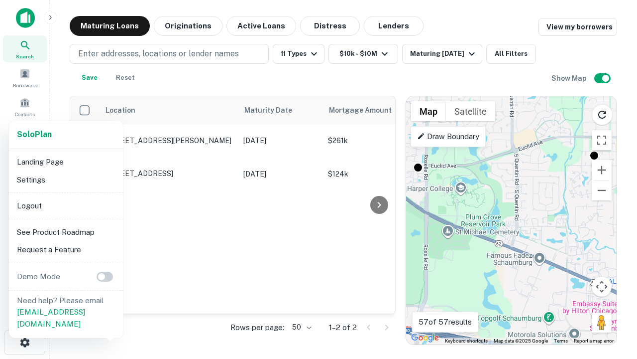 The image size is (637, 359). What do you see at coordinates (34, 134) in the screenshot?
I see `a: SoloPlan` at bounding box center [34, 134].